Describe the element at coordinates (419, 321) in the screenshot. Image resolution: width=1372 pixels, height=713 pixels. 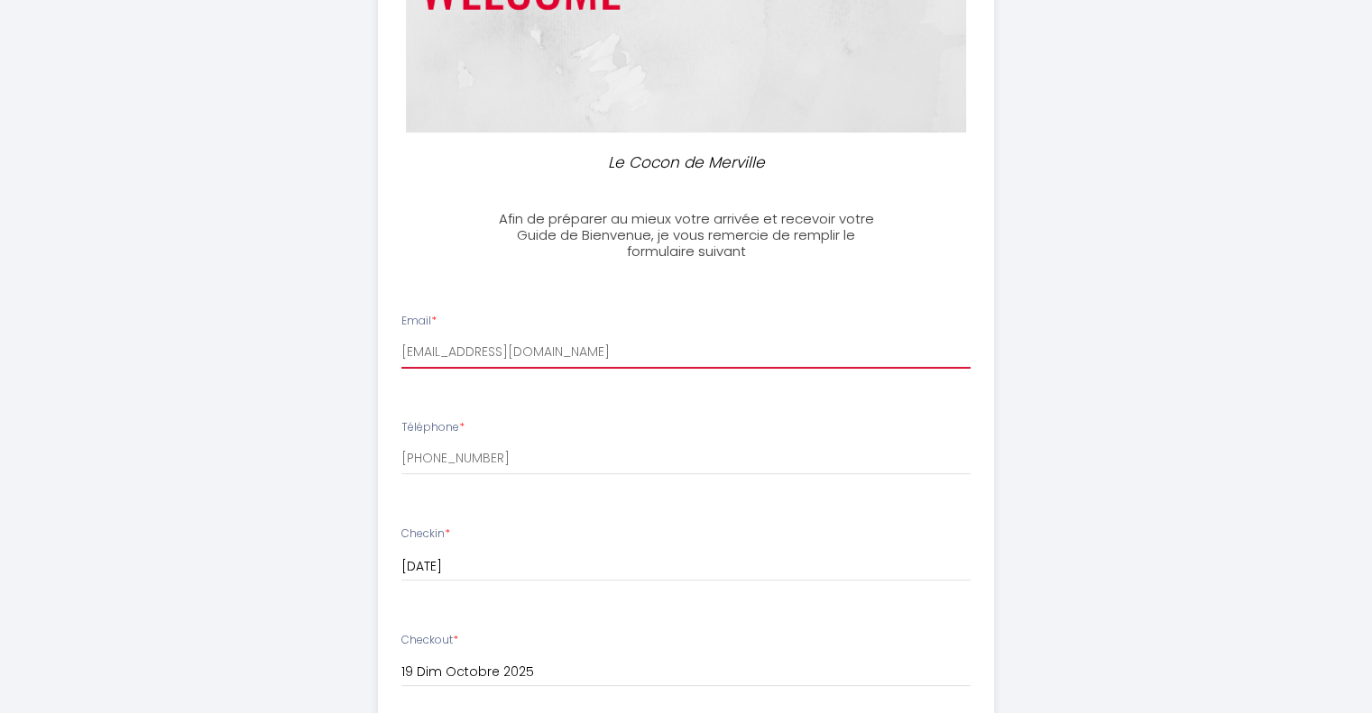
I see `label: Email` at that location.